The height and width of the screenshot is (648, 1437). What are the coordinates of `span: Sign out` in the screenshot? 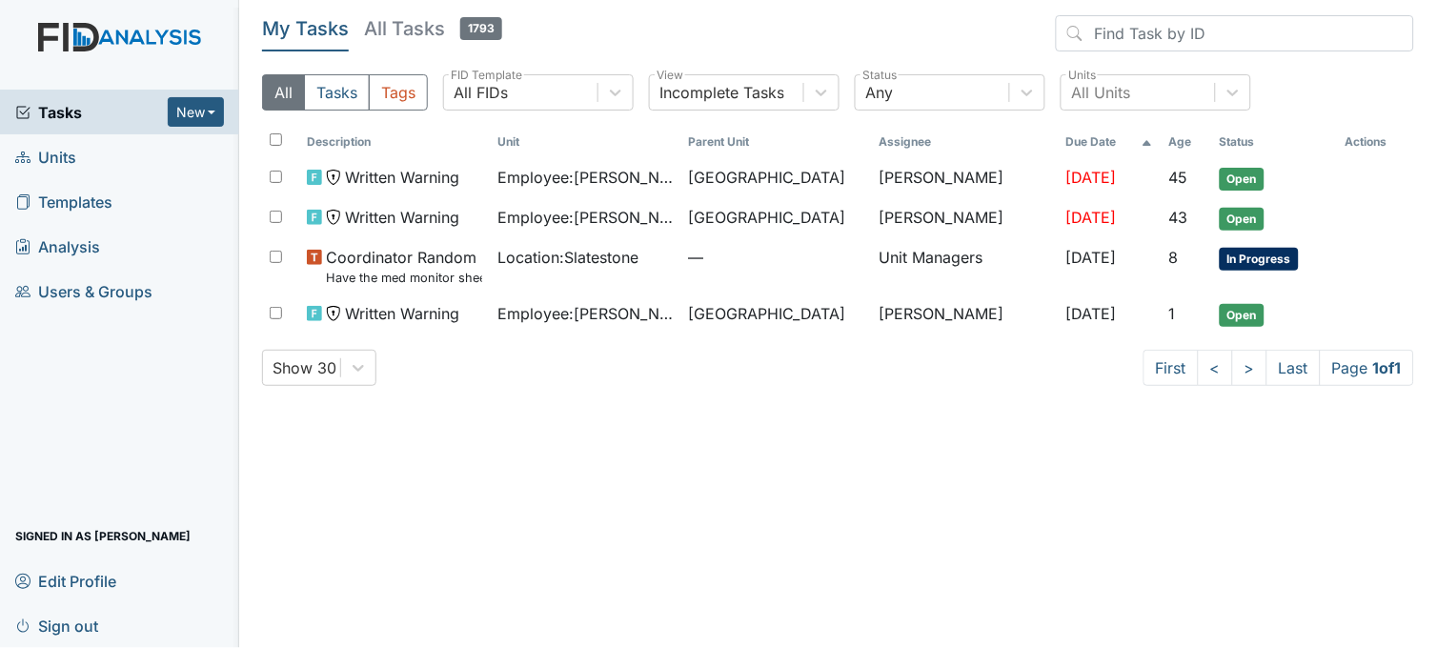 It's located at (56, 625).